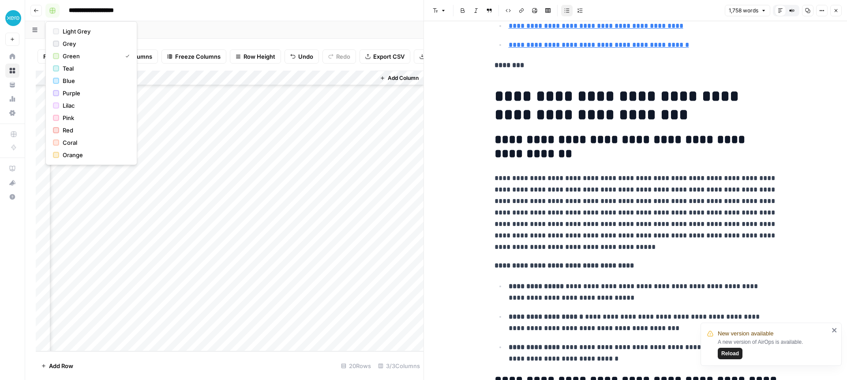  Describe the element at coordinates (94, 44) in the screenshot. I see `span: Grey` at that location.